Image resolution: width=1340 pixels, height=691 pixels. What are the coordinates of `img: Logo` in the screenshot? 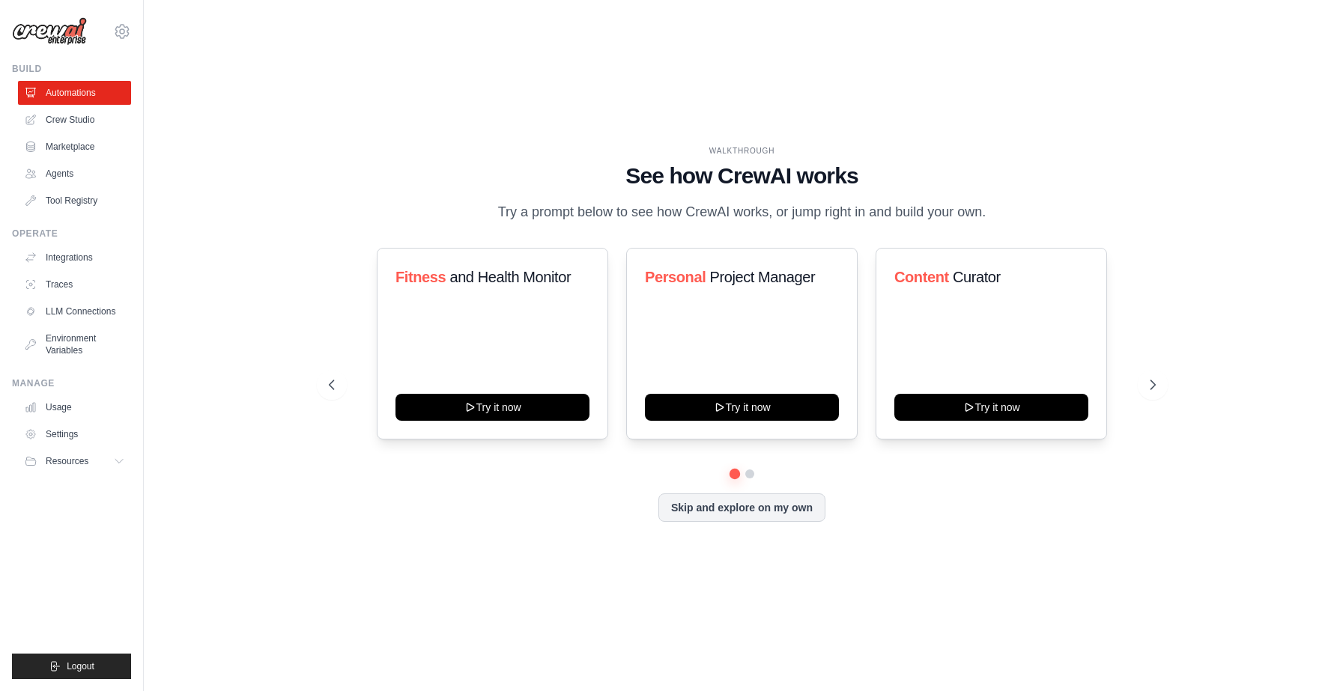 It's located at (49, 31).